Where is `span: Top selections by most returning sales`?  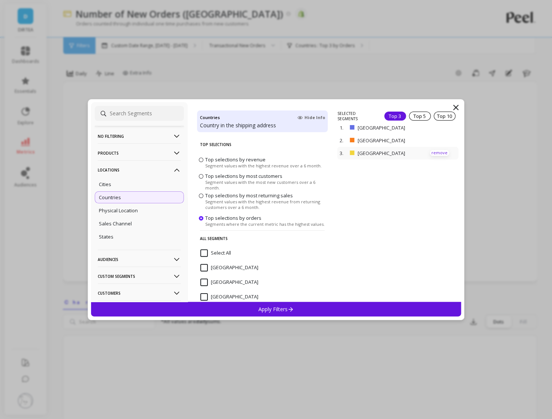
span: Top selections by most returning sales is located at coordinates (249, 195).